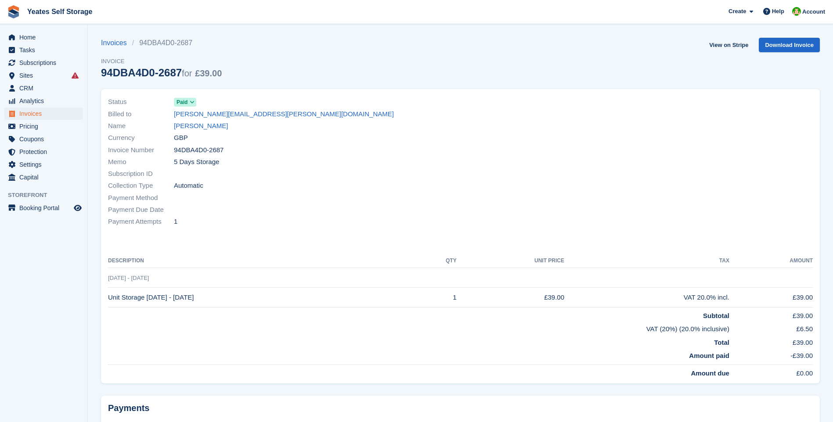 The image size is (833, 422). I want to click on span: Pricing, so click(46, 126).